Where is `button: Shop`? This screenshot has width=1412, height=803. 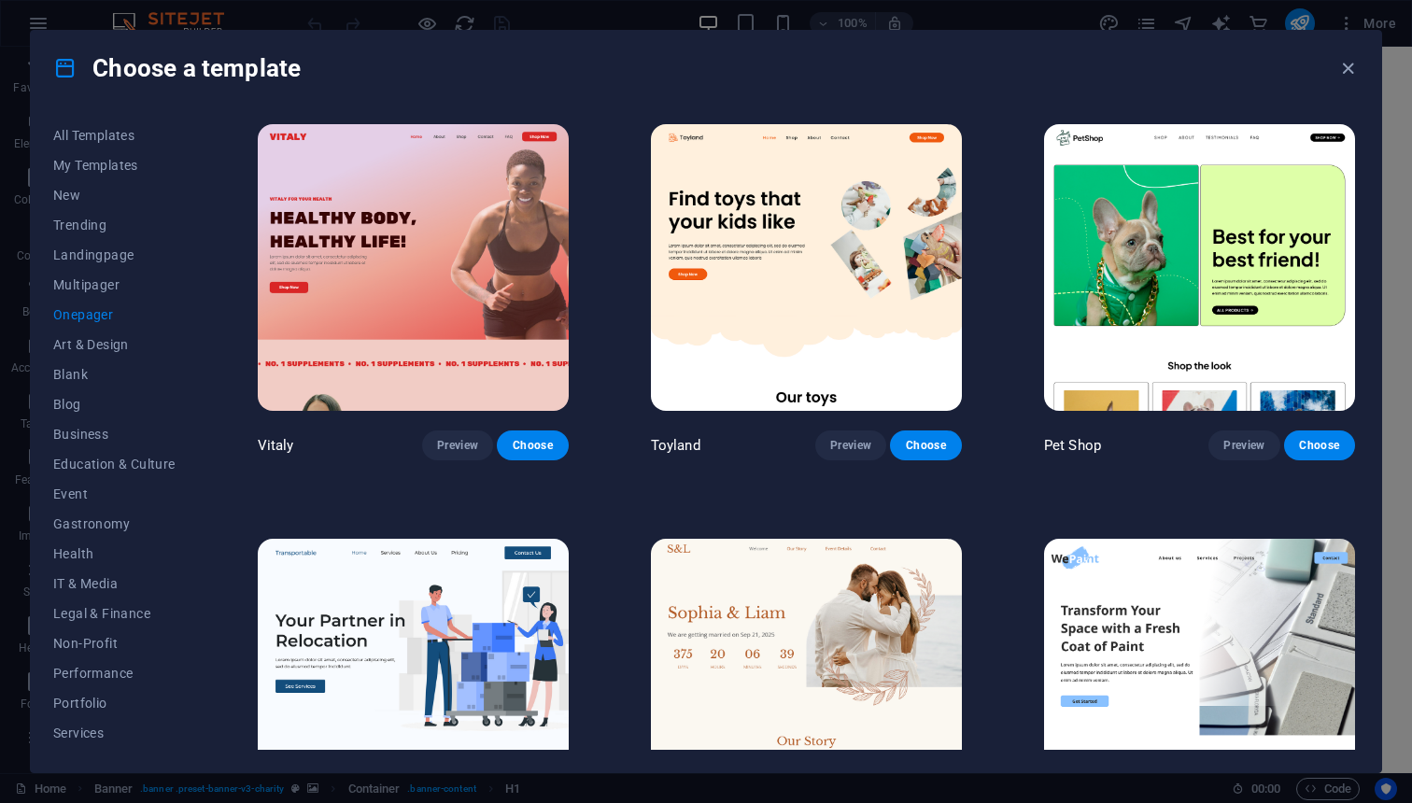 button: Shop is located at coordinates (114, 763).